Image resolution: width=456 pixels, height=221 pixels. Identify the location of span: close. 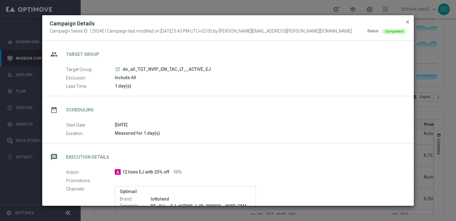
(408, 22).